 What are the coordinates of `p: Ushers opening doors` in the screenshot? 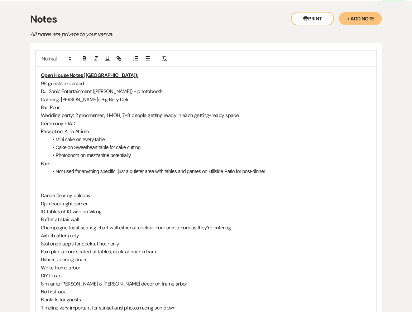 It's located at (206, 259).